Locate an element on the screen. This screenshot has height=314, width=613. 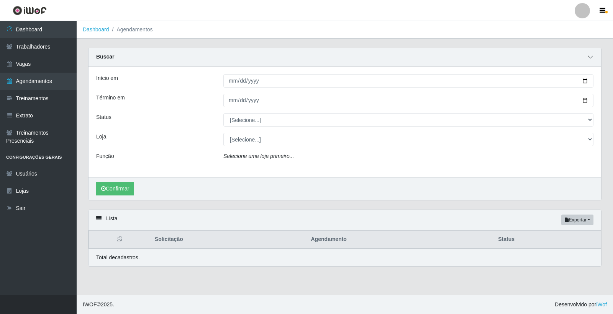
a: iWof is located at coordinates (601, 305).